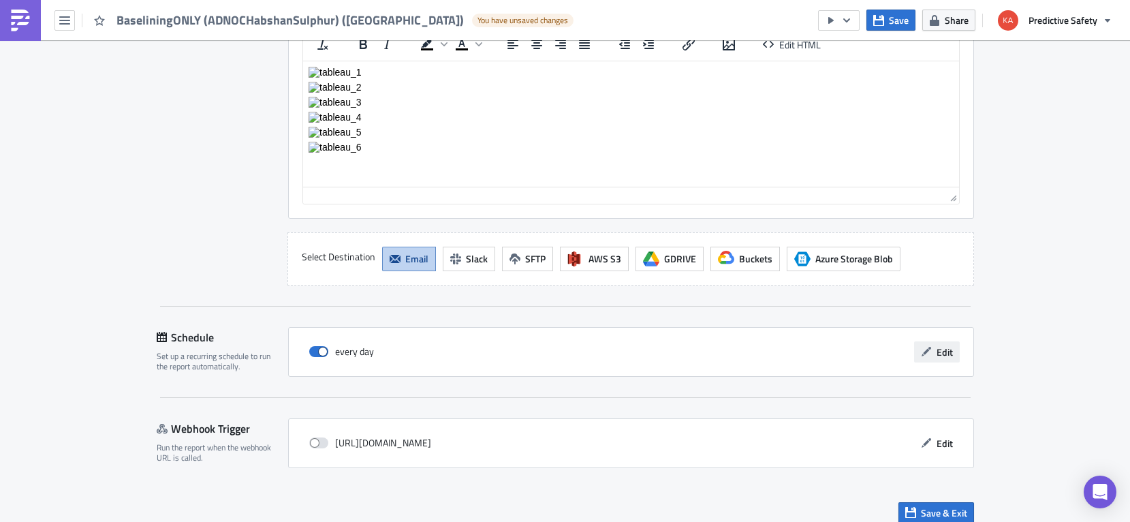 The height and width of the screenshot is (522, 1130). What do you see at coordinates (328, 48) in the screenshot?
I see `body: Rich Text Area. Press ALT-0 for help.` at bounding box center [328, 48].